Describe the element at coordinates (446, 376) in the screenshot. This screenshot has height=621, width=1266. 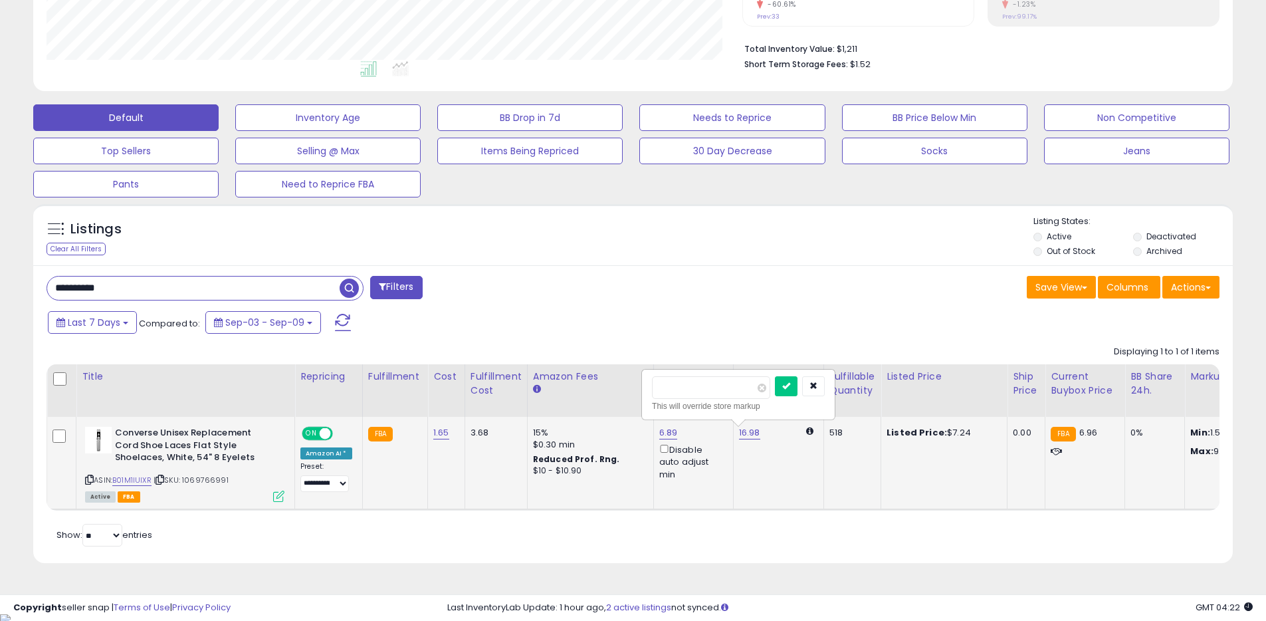
I see `div: Cost` at that location.